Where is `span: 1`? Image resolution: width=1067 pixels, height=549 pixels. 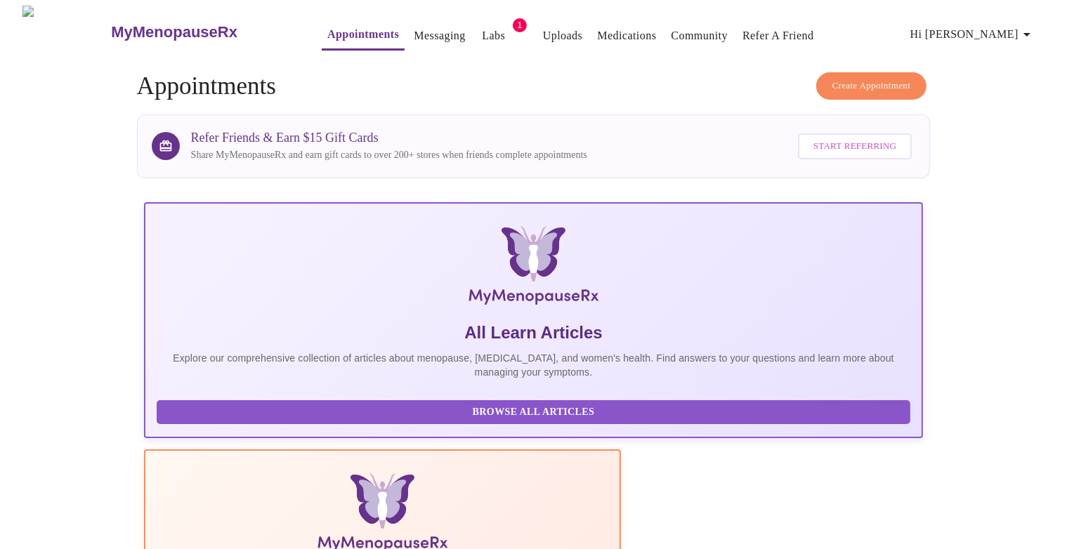
span: 1 is located at coordinates (520, 25).